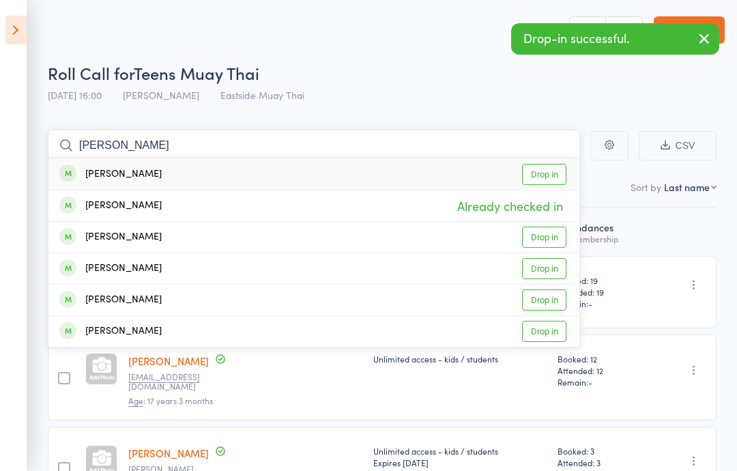 This screenshot has height=471, width=737. I want to click on span: Booked: 12, so click(600, 358).